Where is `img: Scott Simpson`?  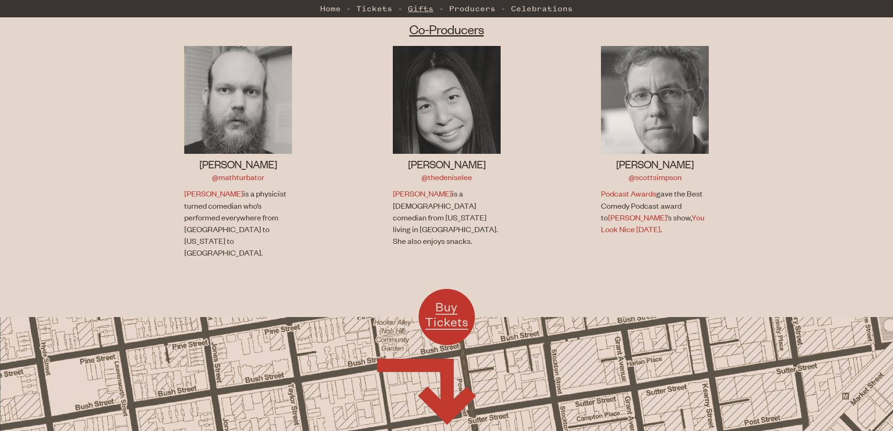
img: Scott Simpson is located at coordinates (655, 100).